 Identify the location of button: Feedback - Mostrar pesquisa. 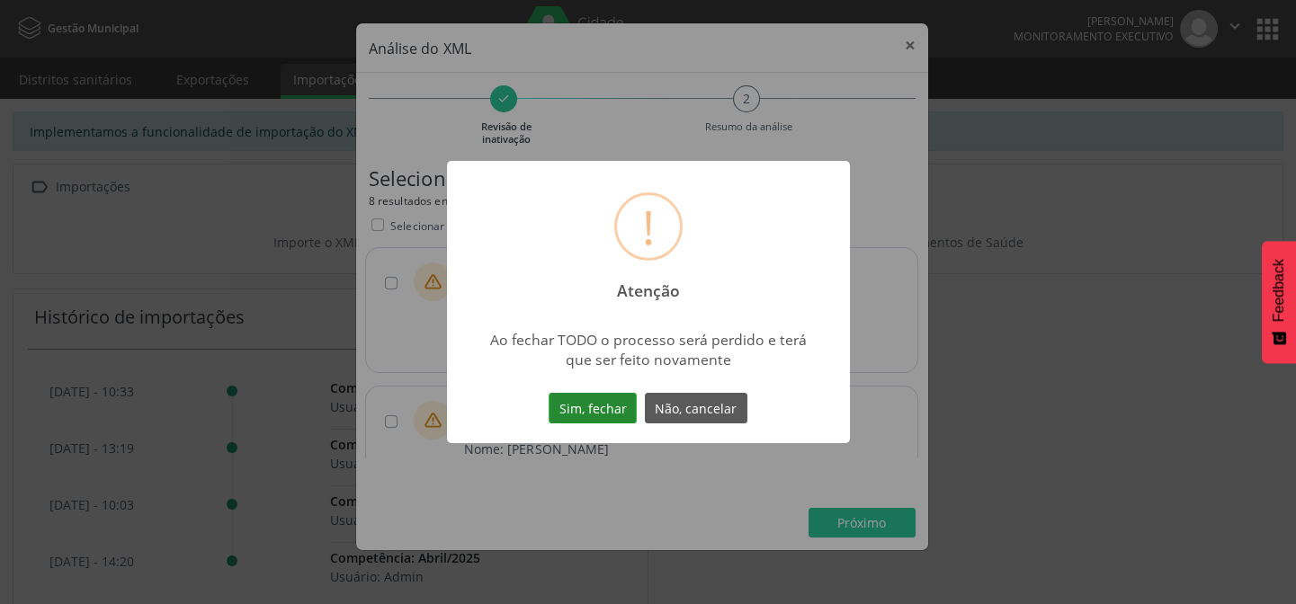
(1279, 302).